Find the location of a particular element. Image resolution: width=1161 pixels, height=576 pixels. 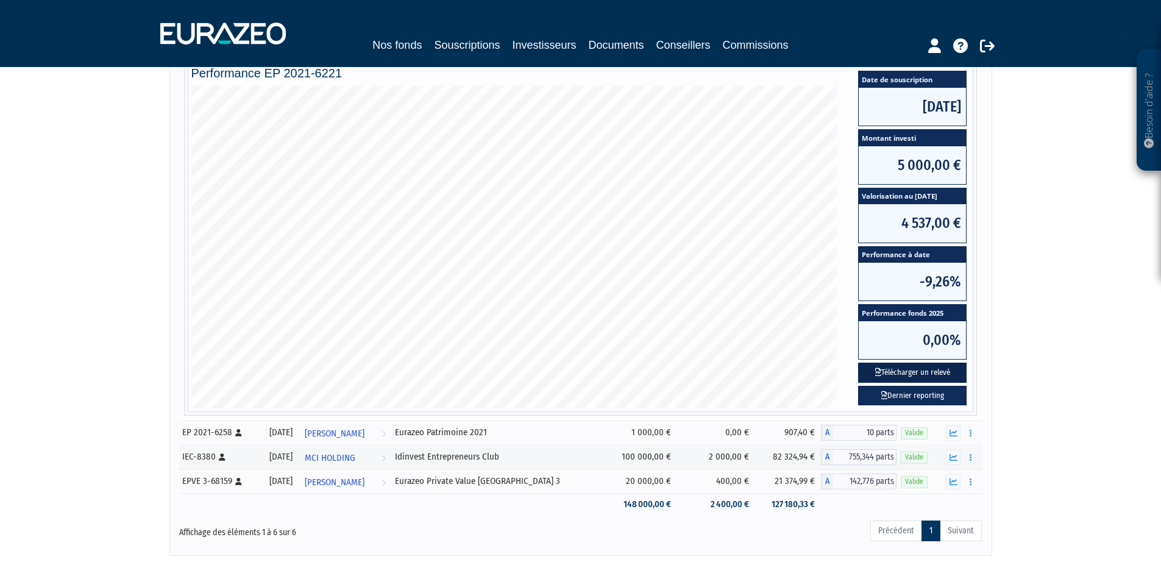

div: Idinvest Entrepreneurs Club is located at coordinates (497, 456).